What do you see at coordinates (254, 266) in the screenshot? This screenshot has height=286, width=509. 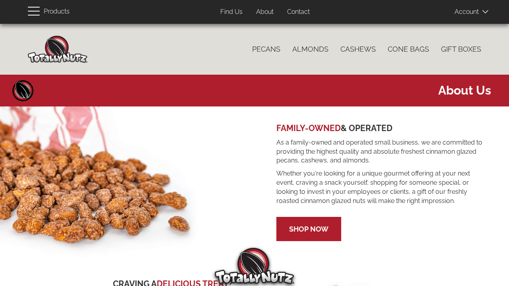 I see `img: Totally Nutz Logo` at bounding box center [254, 266].